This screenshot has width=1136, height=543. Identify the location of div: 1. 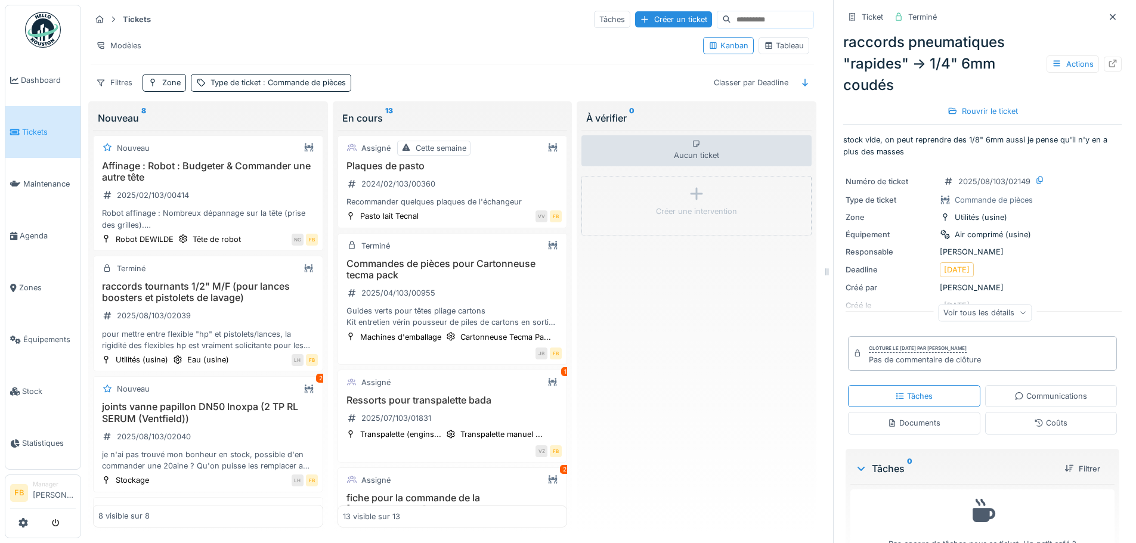
(565, 371).